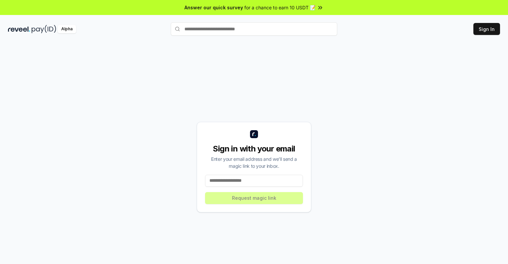 The height and width of the screenshot is (264, 508). What do you see at coordinates (280, 7) in the screenshot?
I see `span: for a chance to earn 10 USDT 📝` at bounding box center [280, 7].